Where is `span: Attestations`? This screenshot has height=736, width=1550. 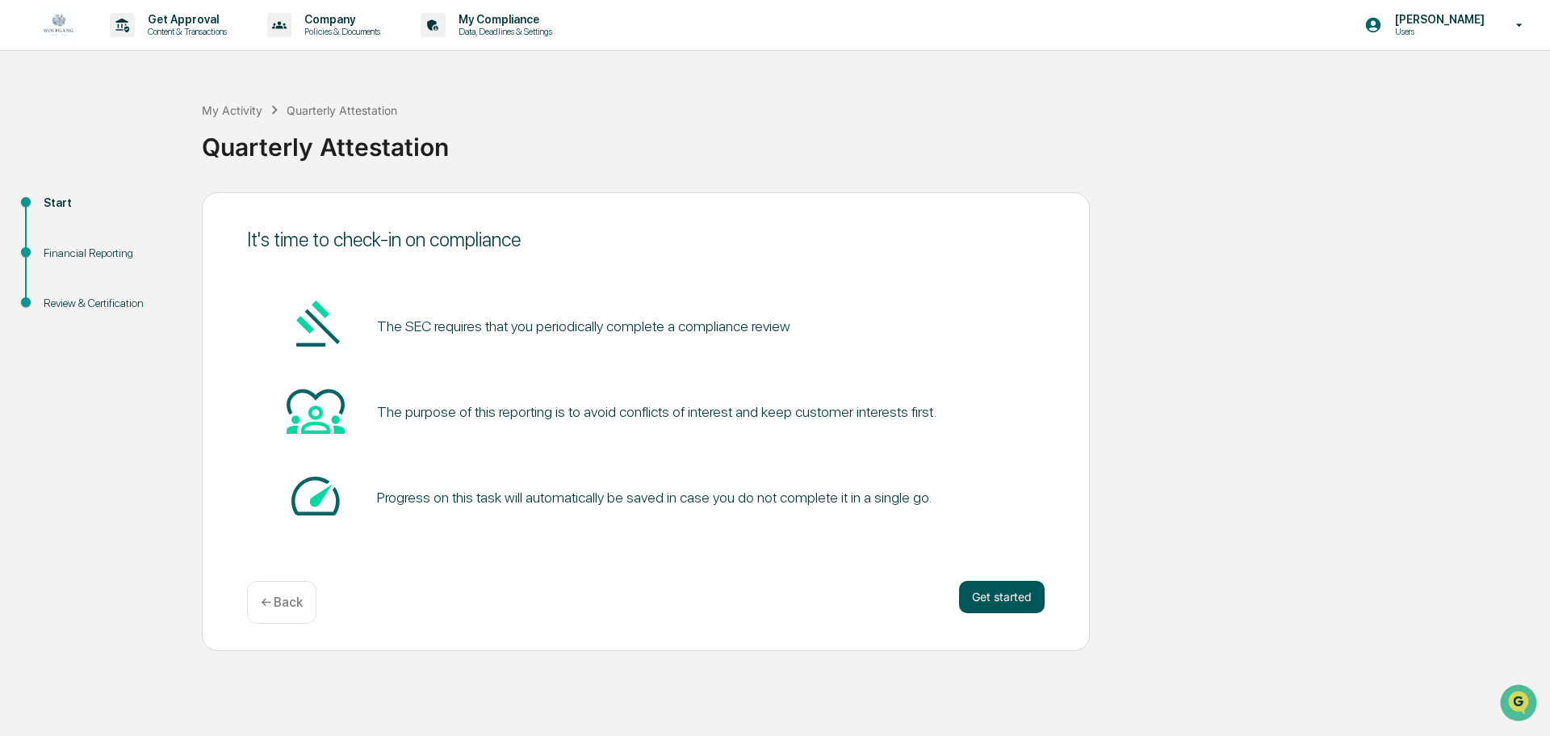 span: Attestations is located at coordinates (166, 212).